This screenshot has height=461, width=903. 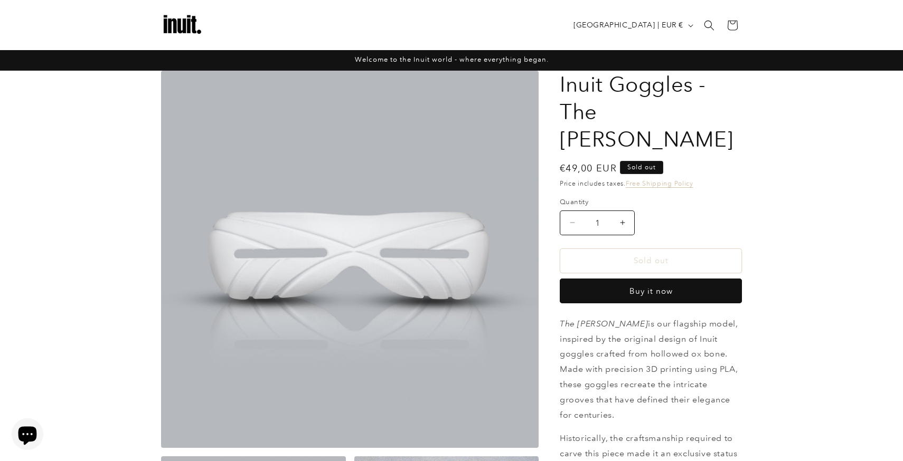 I want to click on span: Sold out, so click(x=641, y=167).